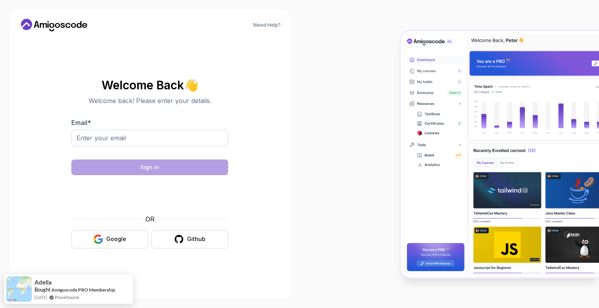 This screenshot has height=308, width=599. Describe the element at coordinates (150, 138) in the screenshot. I see `input: Enter your email` at that location.